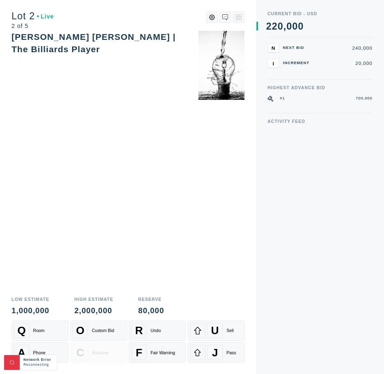 The height and width of the screenshot is (374, 384). I want to click on div: Low Estimate, so click(30, 300).